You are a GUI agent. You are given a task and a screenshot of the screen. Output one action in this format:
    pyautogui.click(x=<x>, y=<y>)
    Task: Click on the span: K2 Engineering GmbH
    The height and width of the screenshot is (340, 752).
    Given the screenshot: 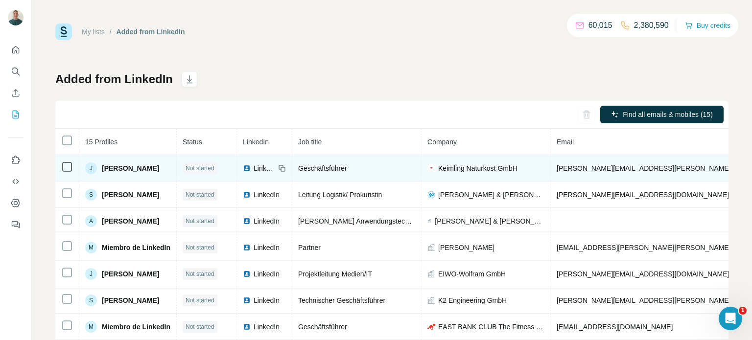 What is the action you would take?
    pyautogui.click(x=473, y=301)
    